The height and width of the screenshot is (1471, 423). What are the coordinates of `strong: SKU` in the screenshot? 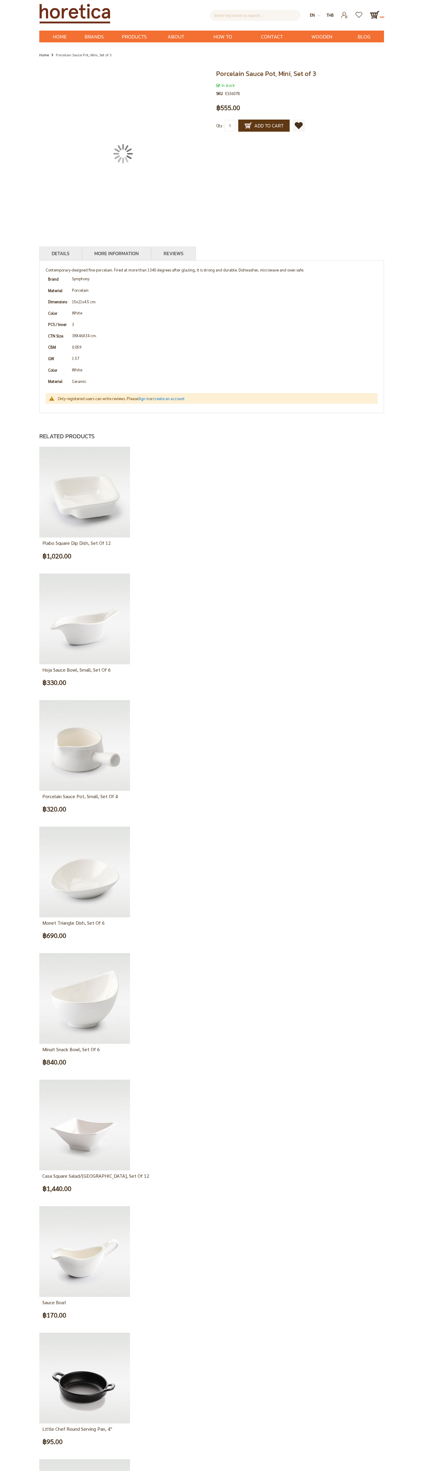 It's located at (221, 94).